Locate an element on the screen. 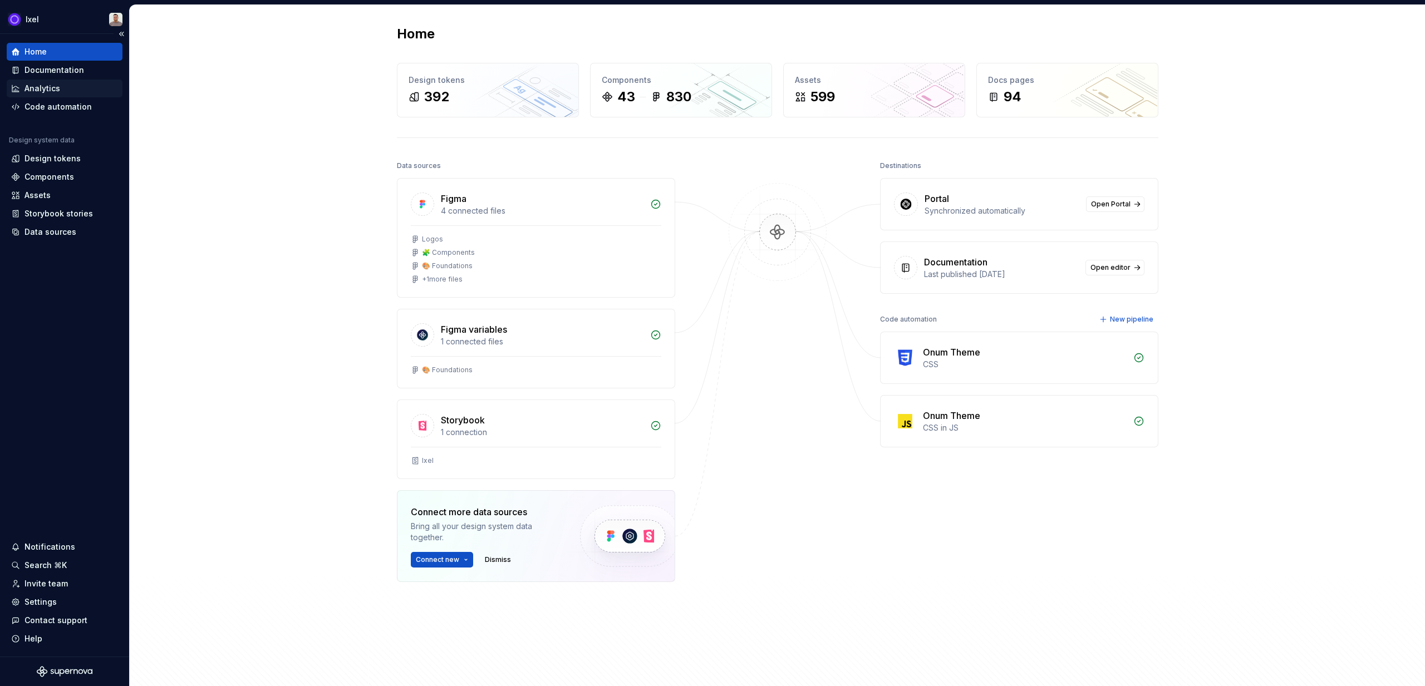 This screenshot has width=1425, height=686. span: Dismiss is located at coordinates (498, 560).